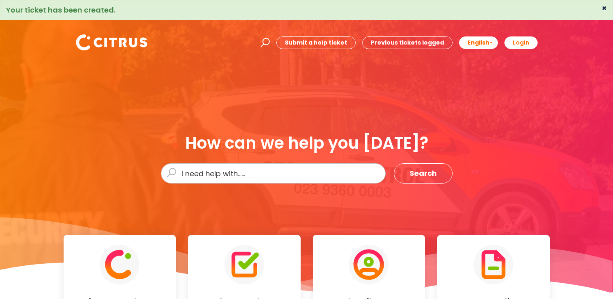 This screenshot has width=613, height=299. Describe the element at coordinates (521, 43) in the screenshot. I see `b: Login` at that location.